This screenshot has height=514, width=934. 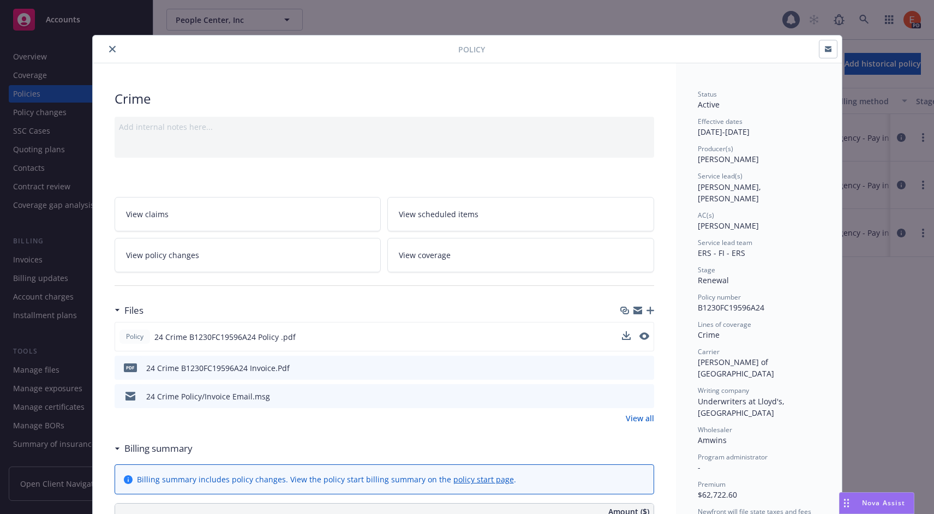 I want to click on span: AC(s), so click(x=706, y=215).